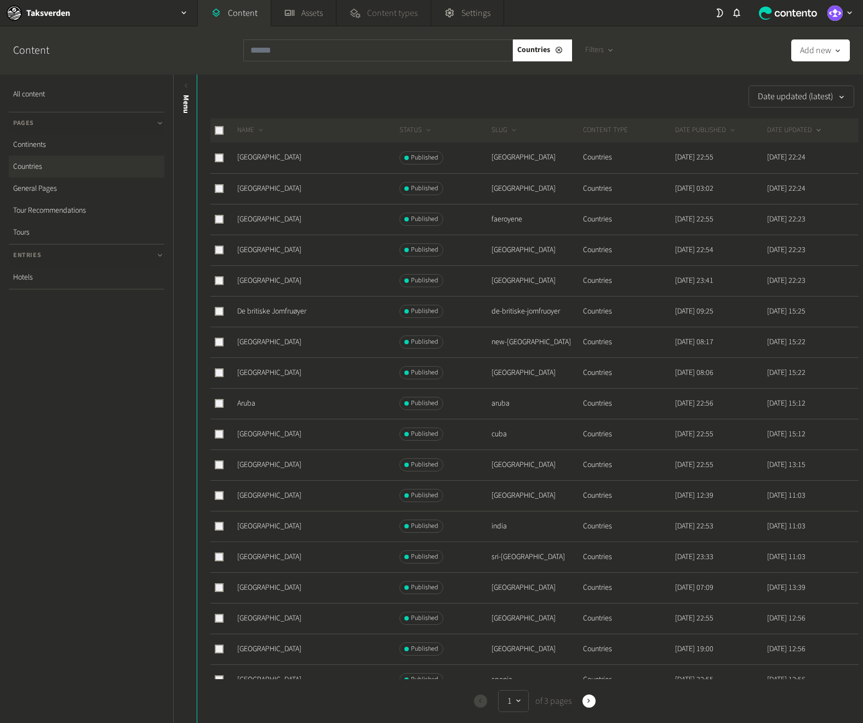 The image size is (863, 723). Describe the element at coordinates (537, 219) in the screenshot. I see `td: faeroyene` at that location.